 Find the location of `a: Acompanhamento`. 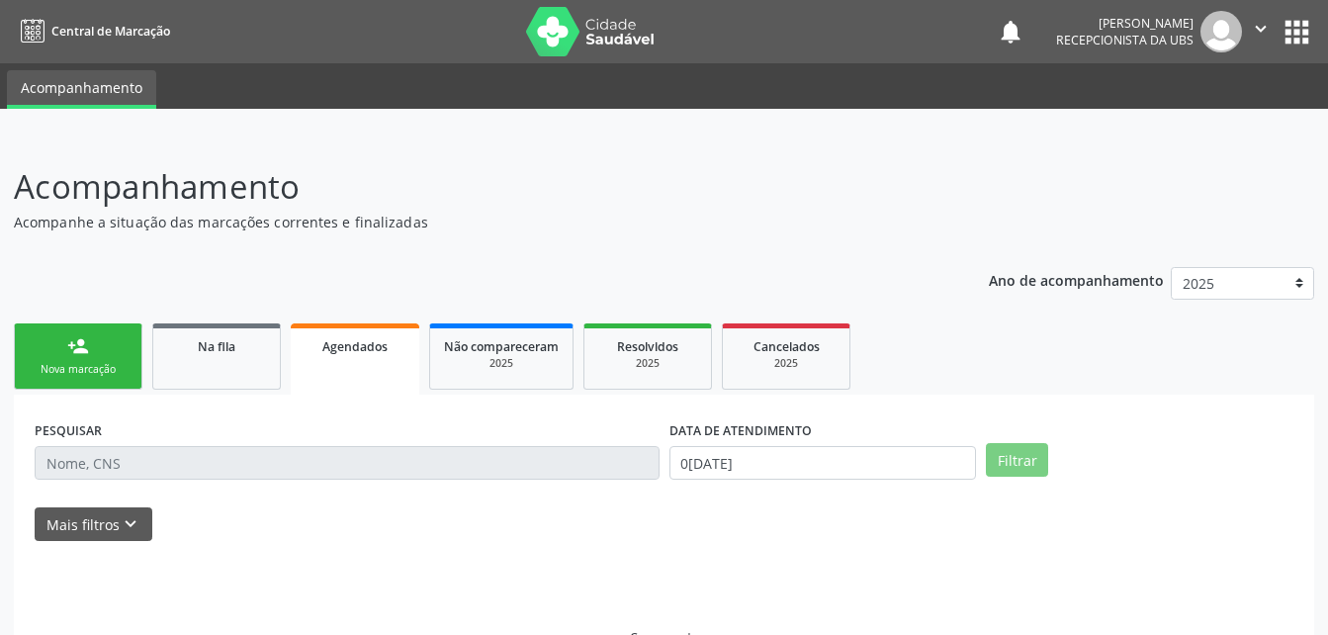

a: Acompanhamento is located at coordinates (81, 89).